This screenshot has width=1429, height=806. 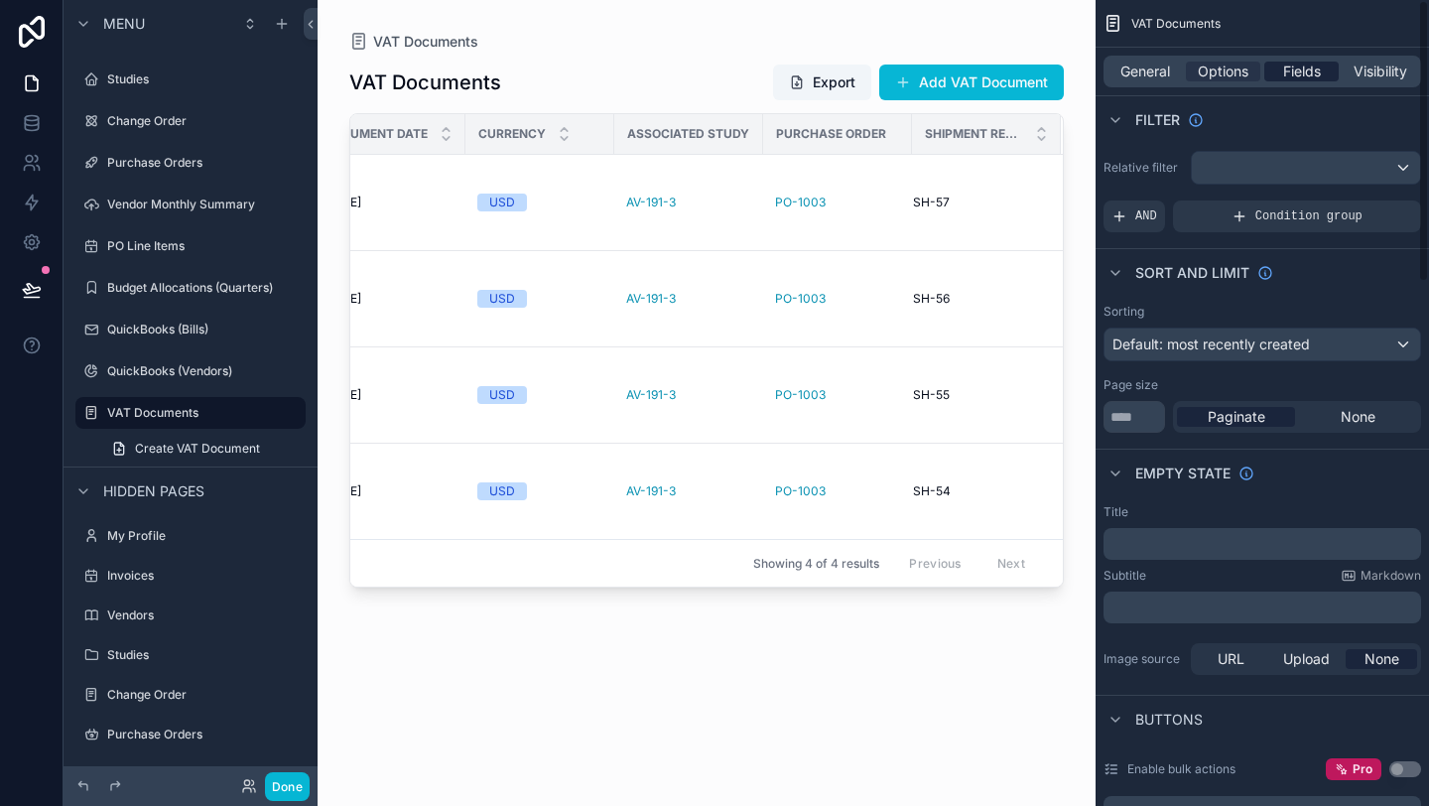 What do you see at coordinates (204, 615) in the screenshot?
I see `label: Vendors` at bounding box center [204, 615].